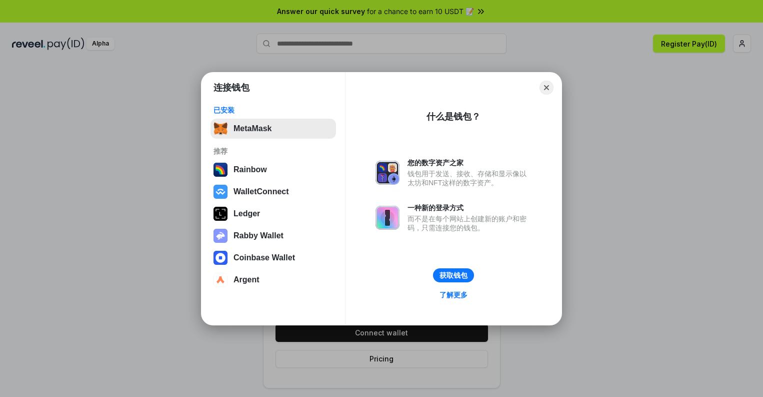 This screenshot has height=397, width=763. What do you see at coordinates (273, 192) in the screenshot?
I see `button: WalletConnect` at bounding box center [273, 192].